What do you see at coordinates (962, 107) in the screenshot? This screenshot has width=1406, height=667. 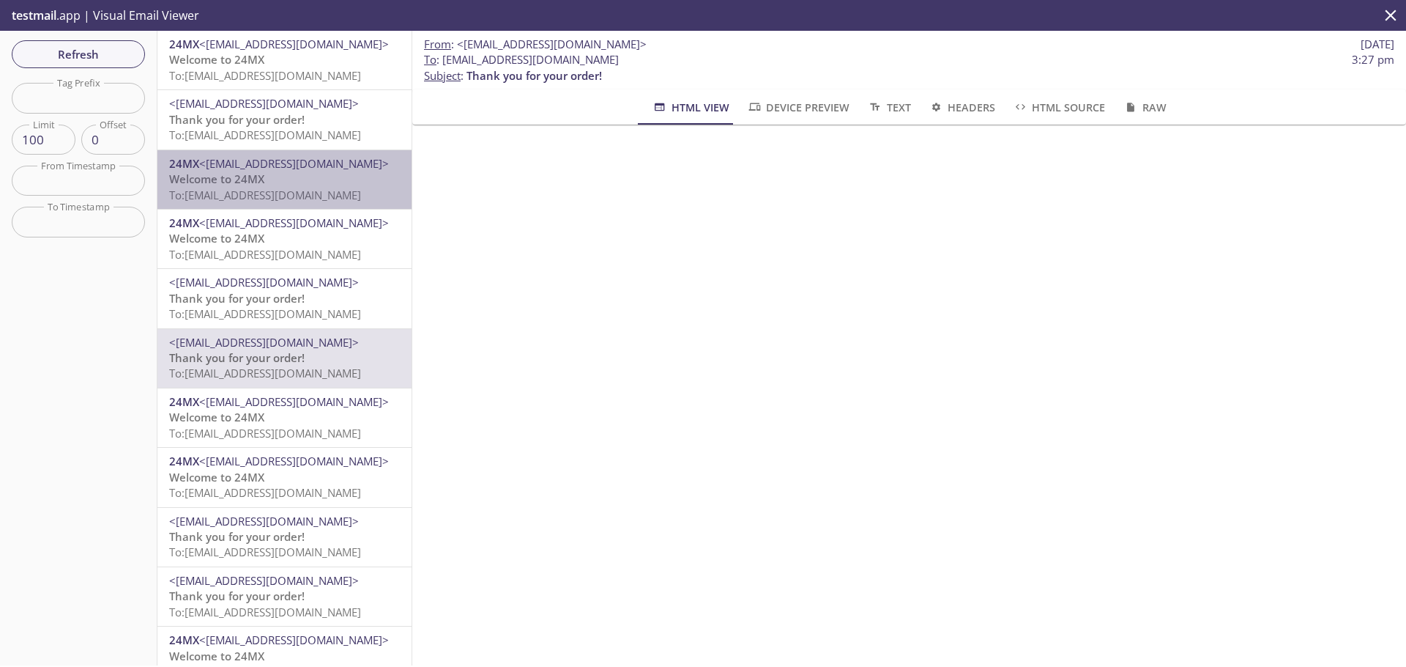 I see `span: Headers` at bounding box center [962, 107].